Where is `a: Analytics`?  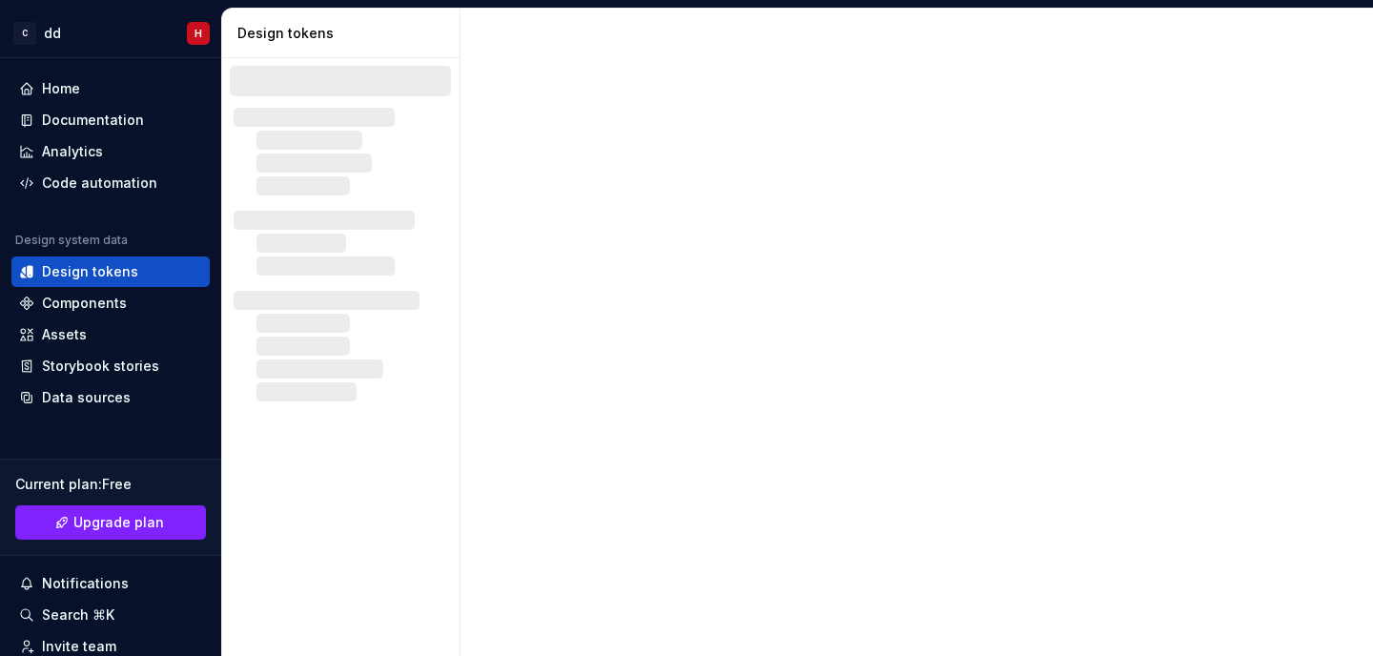 a: Analytics is located at coordinates (111, 152).